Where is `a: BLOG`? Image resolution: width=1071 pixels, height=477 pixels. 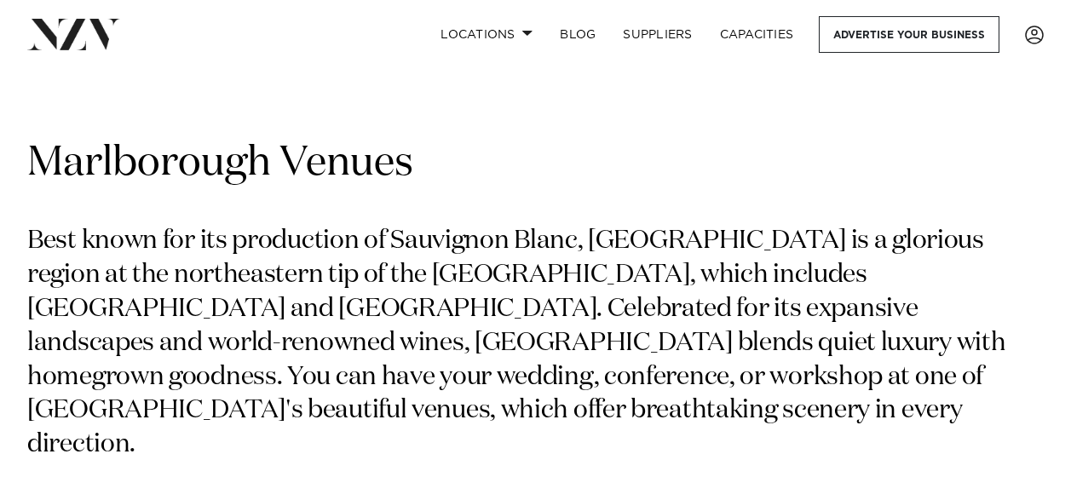 a: BLOG is located at coordinates (578, 34).